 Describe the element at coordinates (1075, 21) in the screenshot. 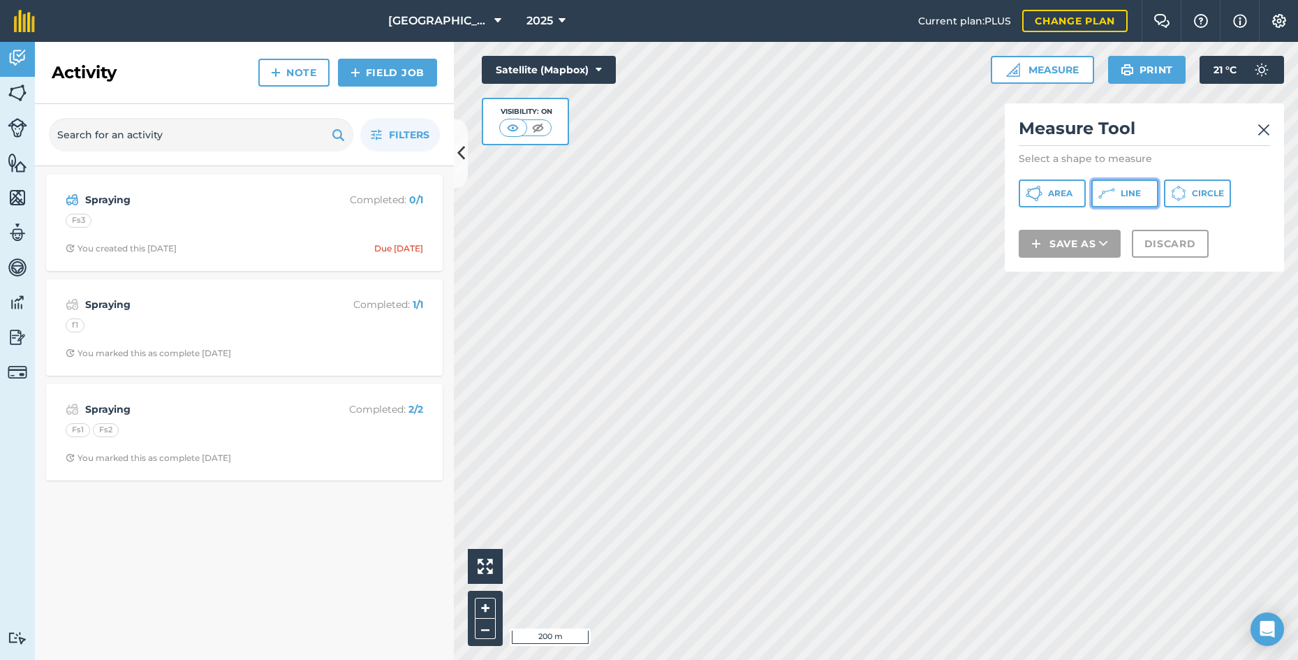

I see `a: Change plan` at that location.